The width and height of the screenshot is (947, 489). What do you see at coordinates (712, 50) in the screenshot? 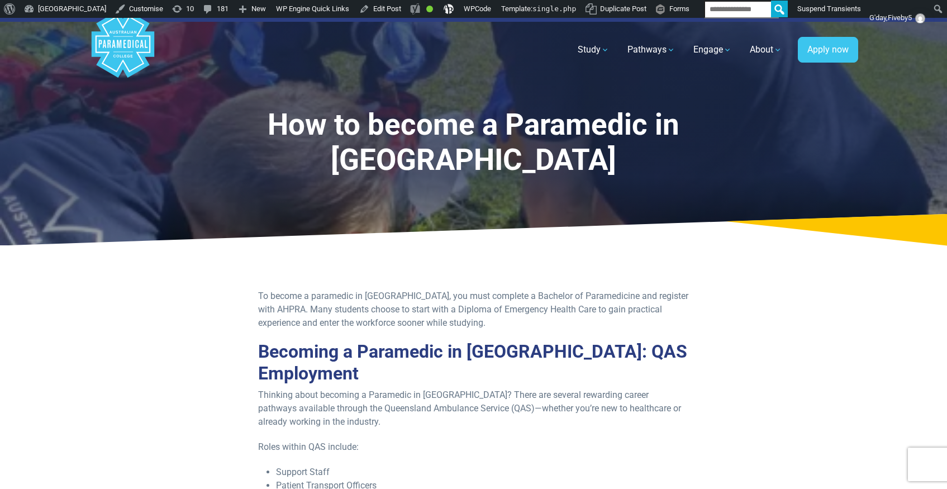
I see `a: Engage` at bounding box center [712, 50].